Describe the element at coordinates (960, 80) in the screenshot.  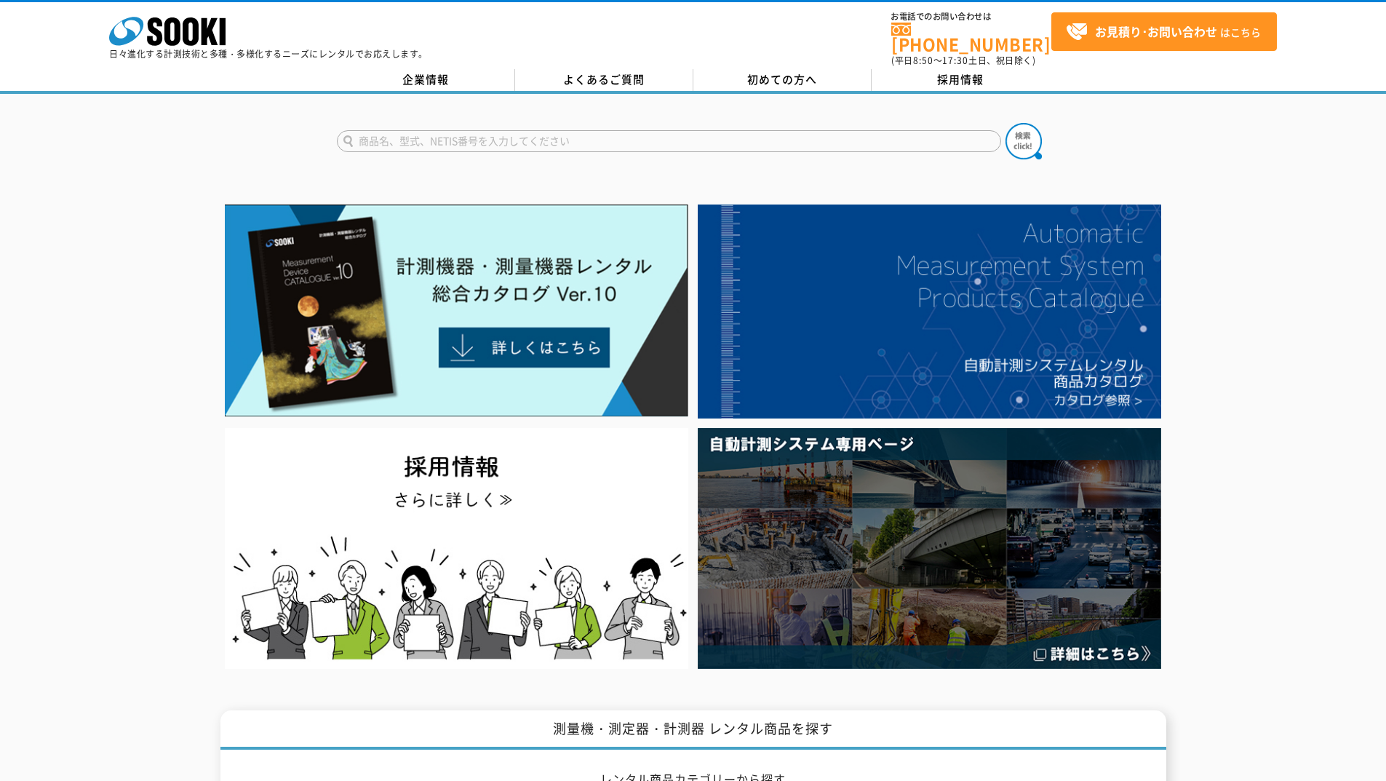
I see `a: 採用情報` at that location.